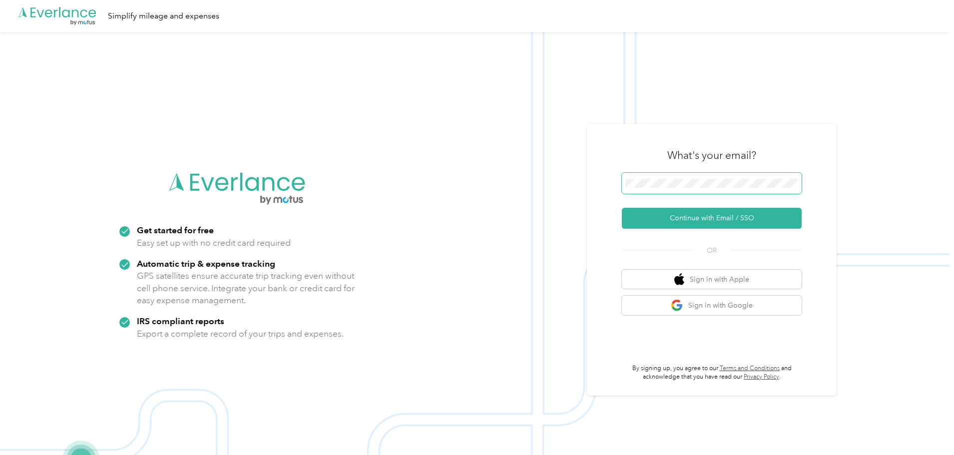 Image resolution: width=954 pixels, height=455 pixels. What do you see at coordinates (712, 218) in the screenshot?
I see `button: Continue with Email / SSO` at bounding box center [712, 218].